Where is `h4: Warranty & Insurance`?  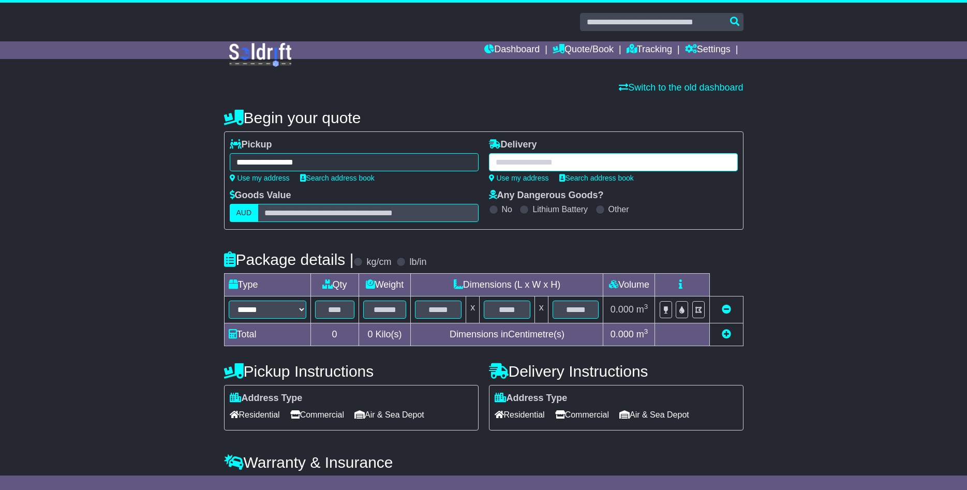
h4: Warranty & Insurance is located at coordinates (484, 462).